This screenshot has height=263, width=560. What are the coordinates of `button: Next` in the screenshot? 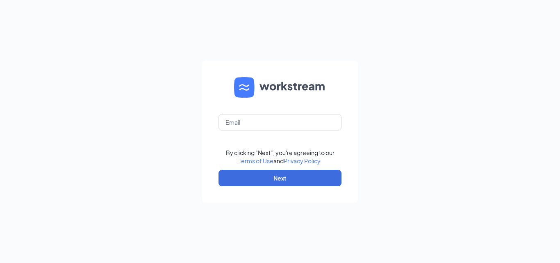 It's located at (280, 178).